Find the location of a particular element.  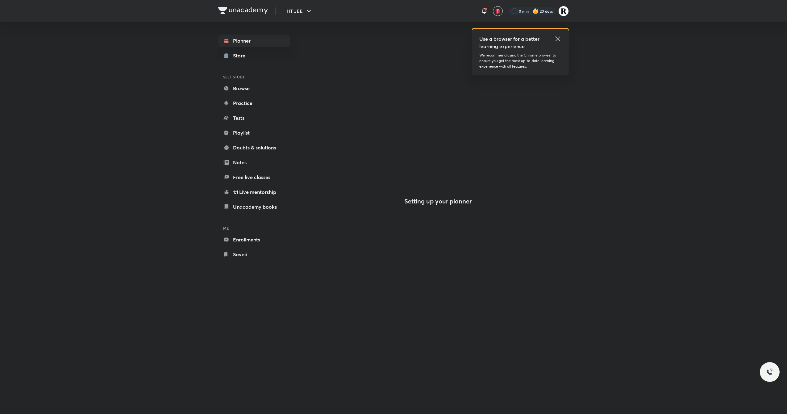

a: Store is located at coordinates (254, 56).